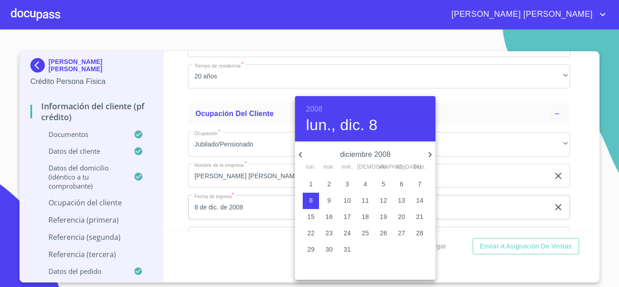 The image size is (619, 287). Describe the element at coordinates (365, 184) in the screenshot. I see `button: 4` at that location.